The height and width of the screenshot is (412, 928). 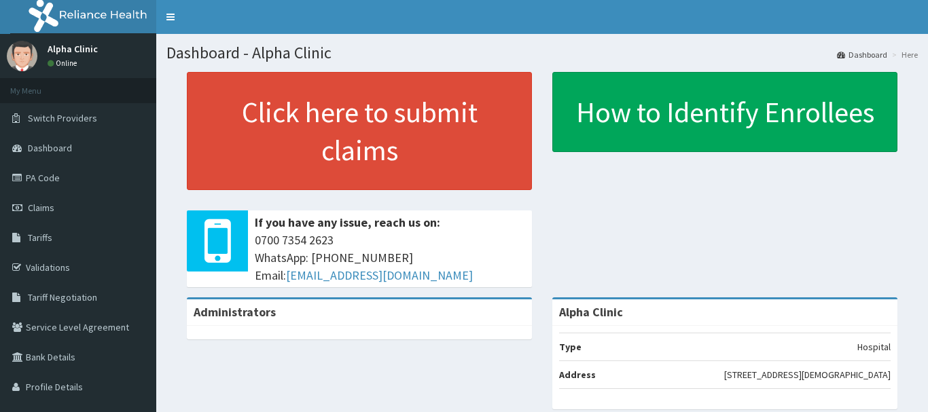 I want to click on b: Type, so click(x=570, y=347).